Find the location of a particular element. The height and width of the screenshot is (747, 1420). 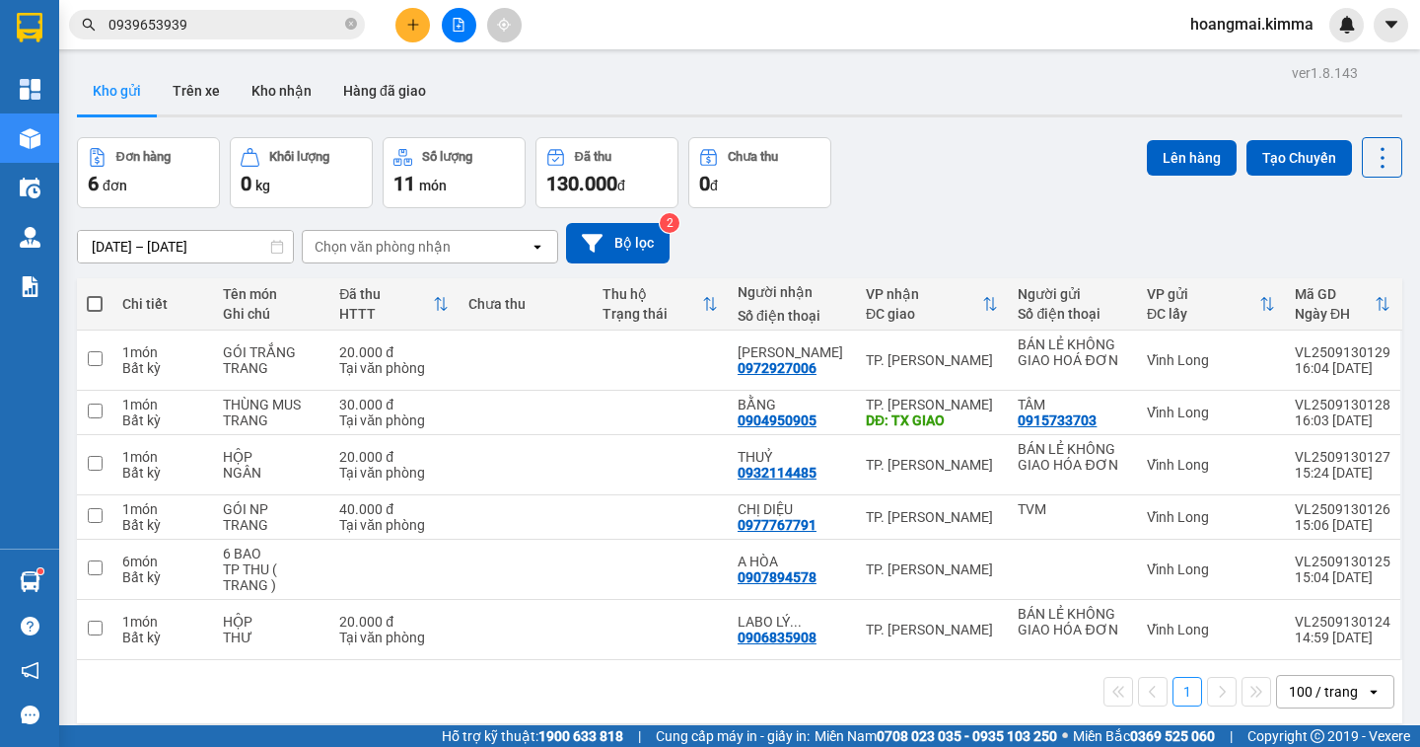

div: Ghi chú is located at coordinates (271, 314).